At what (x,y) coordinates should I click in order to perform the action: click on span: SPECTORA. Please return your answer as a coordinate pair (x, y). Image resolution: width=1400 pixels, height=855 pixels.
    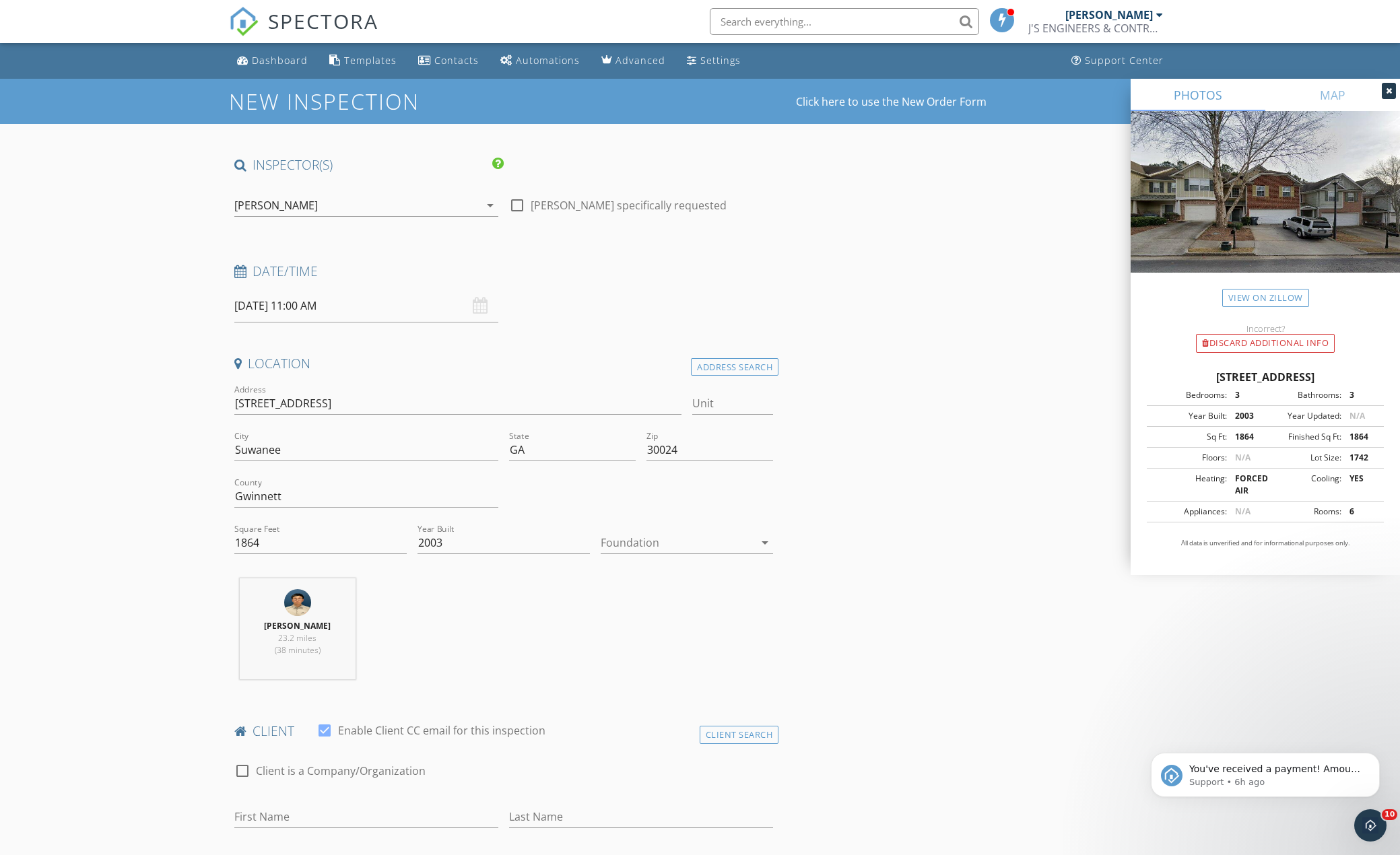
    Looking at the image, I should click on (323, 21).